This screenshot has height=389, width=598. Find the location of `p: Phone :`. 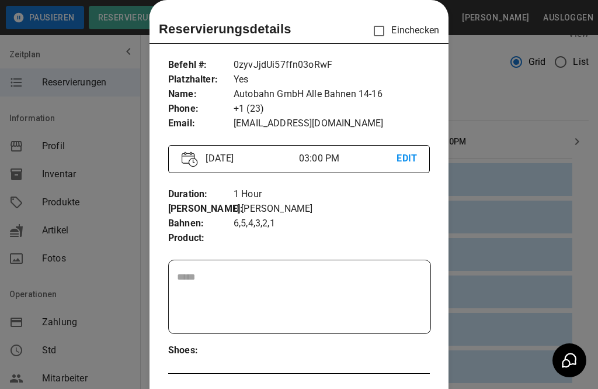

p: Phone : is located at coordinates (201, 109).